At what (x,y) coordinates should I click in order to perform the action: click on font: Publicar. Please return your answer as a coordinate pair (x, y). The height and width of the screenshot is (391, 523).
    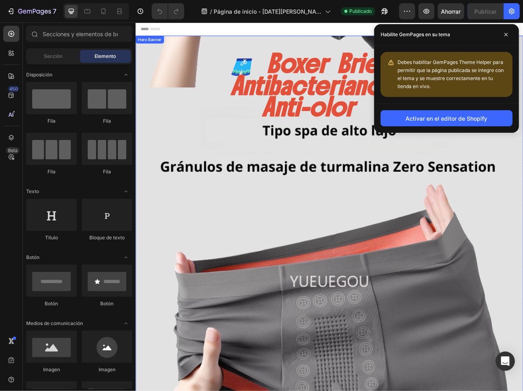
    Looking at the image, I should click on (485, 11).